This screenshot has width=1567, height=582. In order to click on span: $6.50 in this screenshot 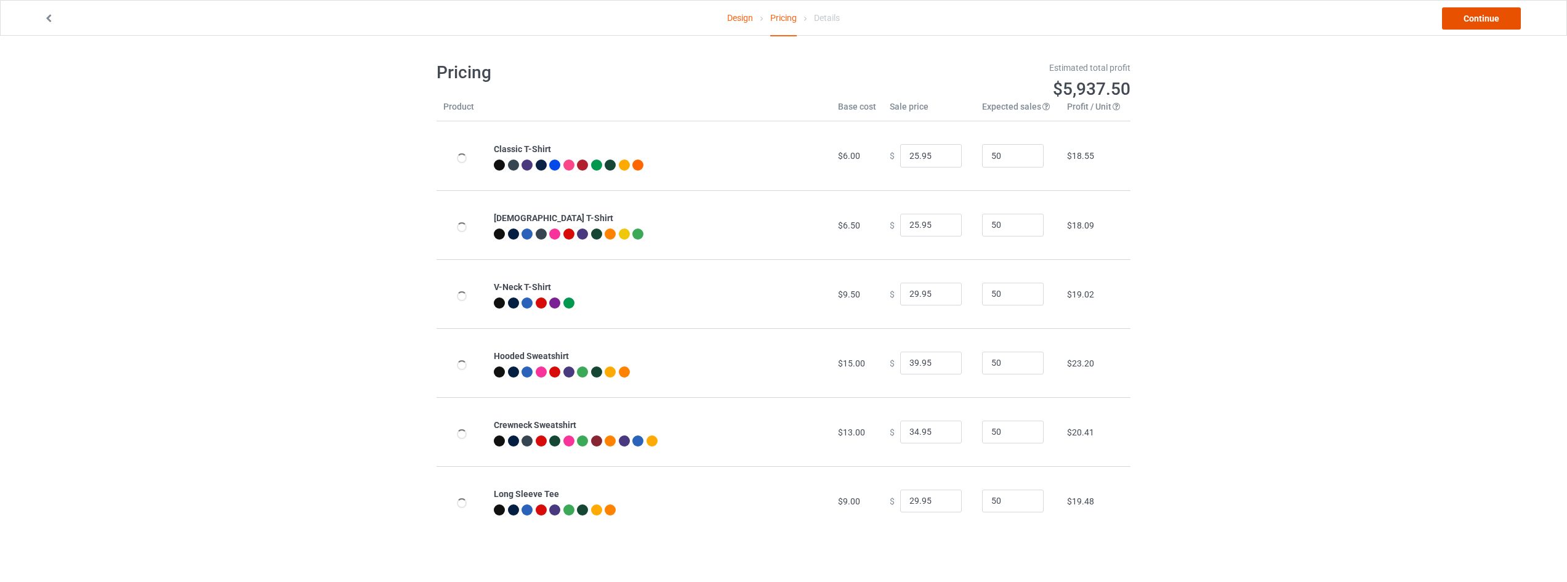, I will do `click(849, 225)`.